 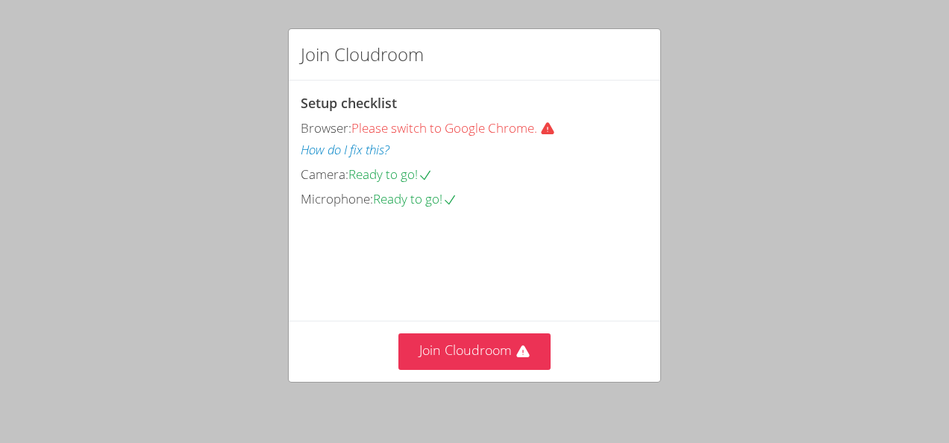 What do you see at coordinates (348, 103) in the screenshot?
I see `span: Setup checklist` at bounding box center [348, 103].